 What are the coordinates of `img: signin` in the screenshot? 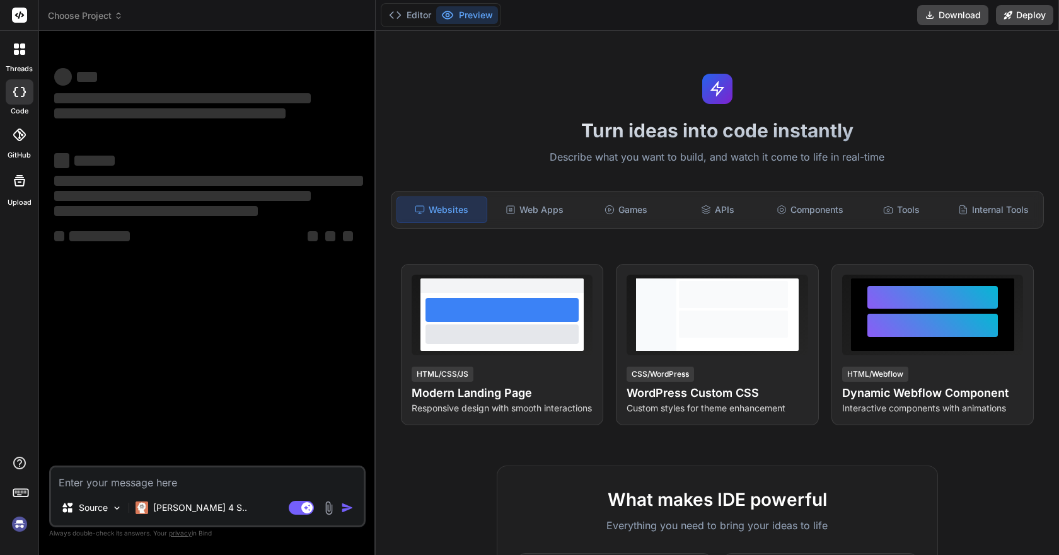 It's located at (20, 524).